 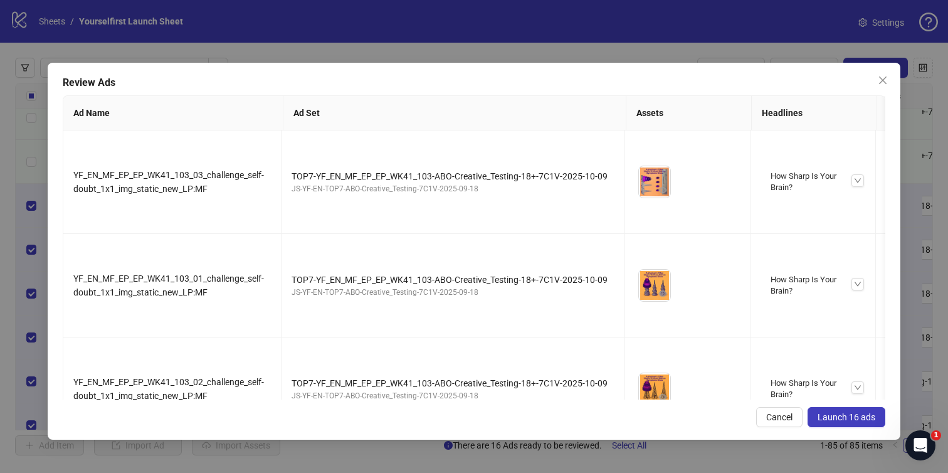 I want to click on span: YF_EN_MF_EP_EP_WK41_103_02_challenge_self-doubt_1x1_img_static_new_LP:MF, so click(x=169, y=389).